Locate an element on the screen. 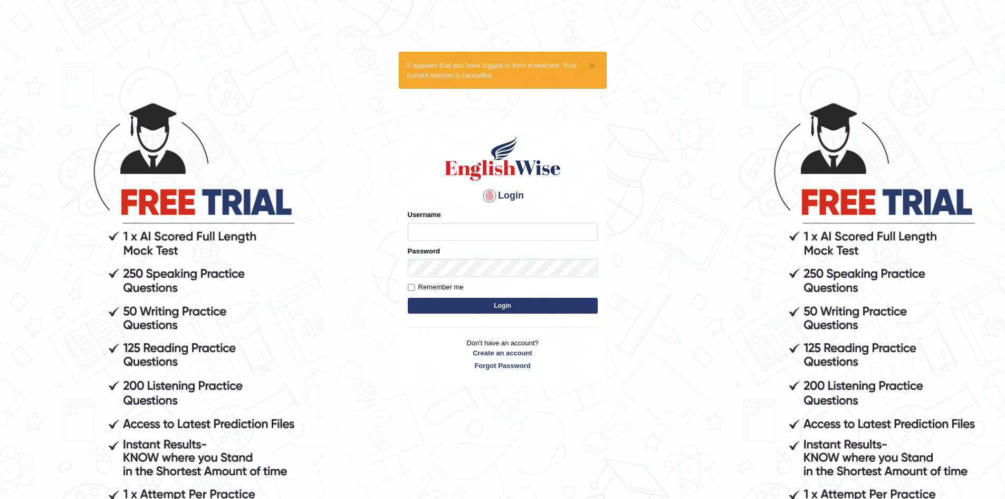 The height and width of the screenshot is (499, 1005). img: Logo of English Wise sign in for intelligent practice with AI is located at coordinates (503, 158).